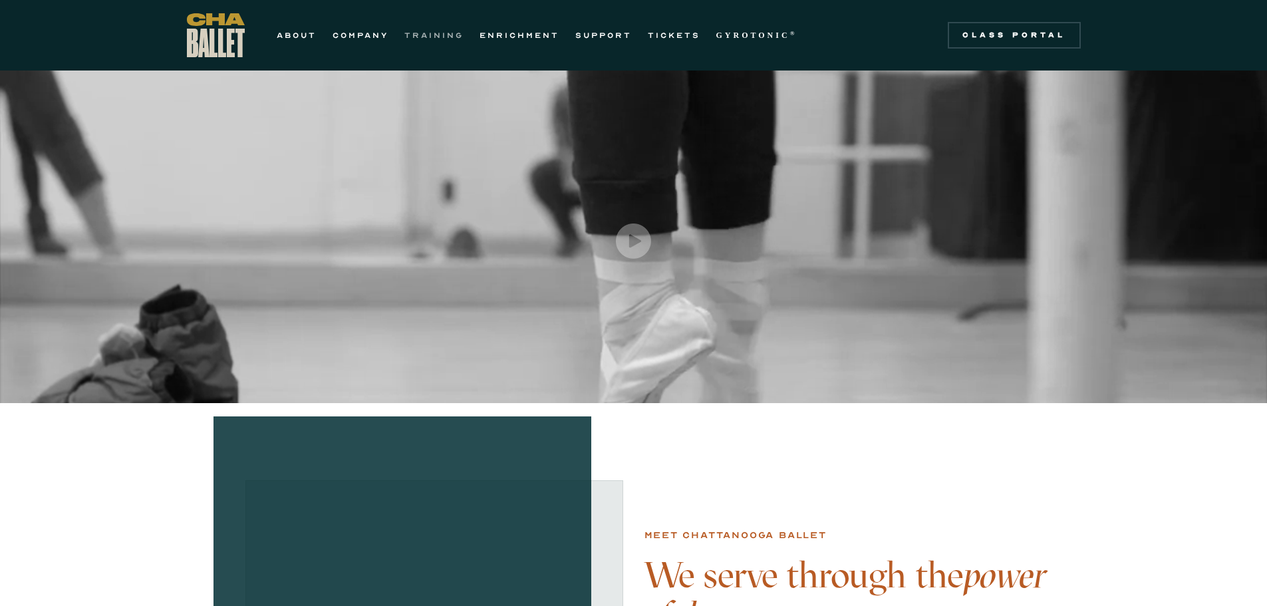 The height and width of the screenshot is (606, 1267). Describe the element at coordinates (297, 35) in the screenshot. I see `a: ABOUT` at that location.